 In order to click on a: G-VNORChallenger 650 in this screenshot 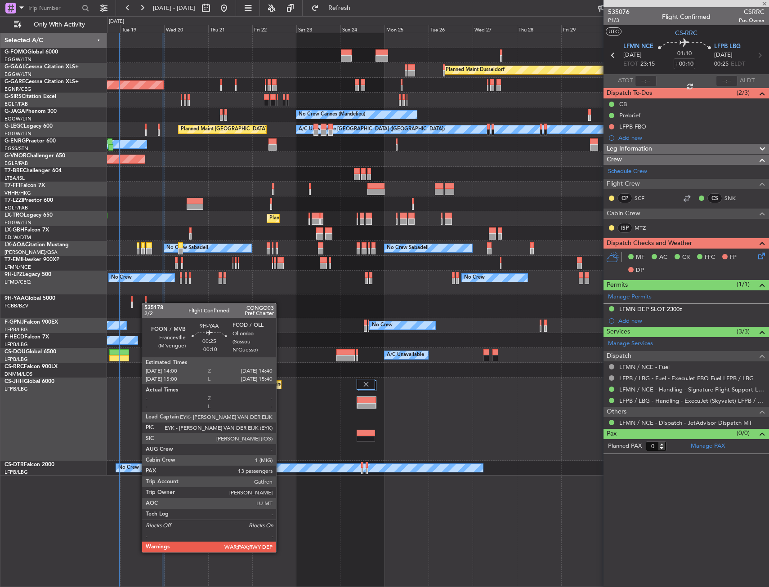, I will do `click(35, 156)`.